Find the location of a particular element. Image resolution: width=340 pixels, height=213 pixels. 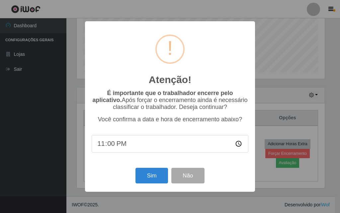

button: Sim is located at coordinates (151, 175).